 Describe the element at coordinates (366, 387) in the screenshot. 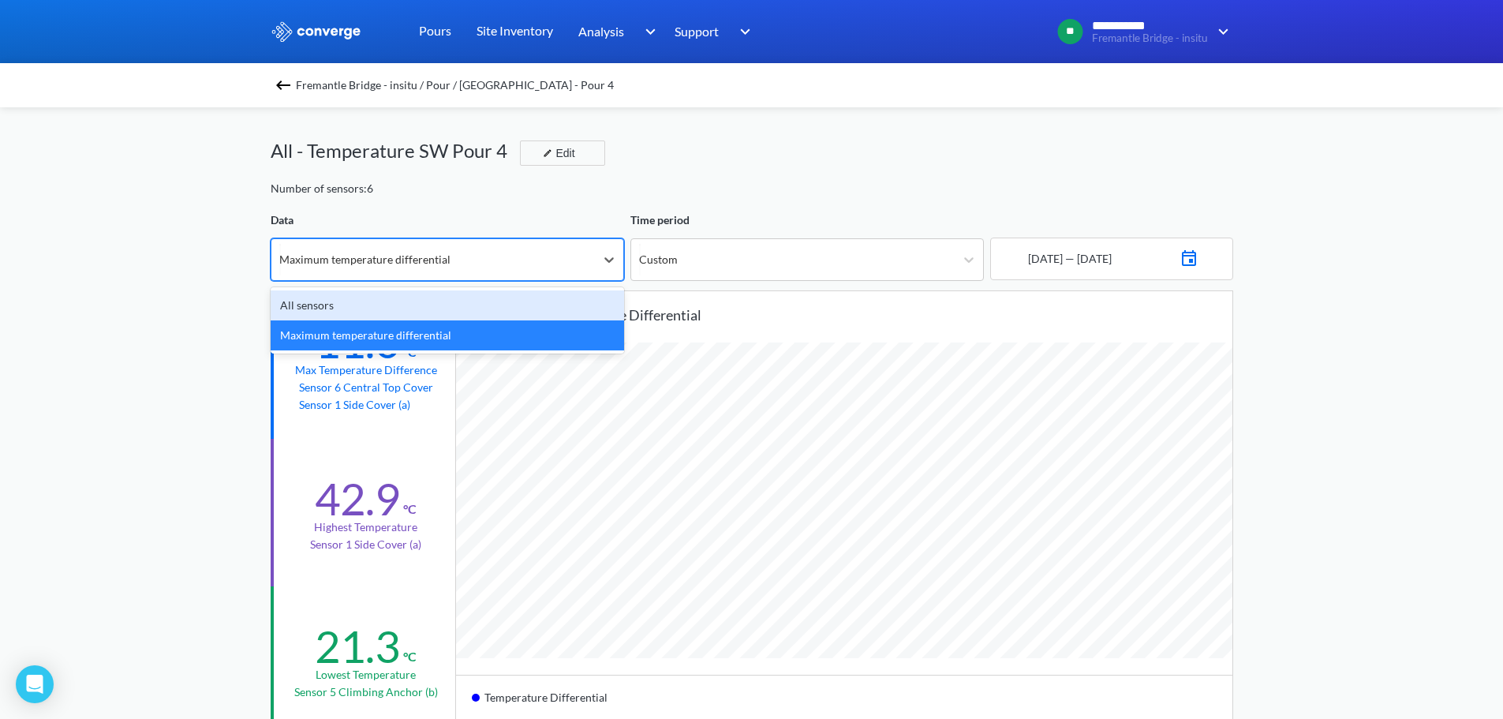

I see `p: Sensor 6 Central Top Cover` at that location.